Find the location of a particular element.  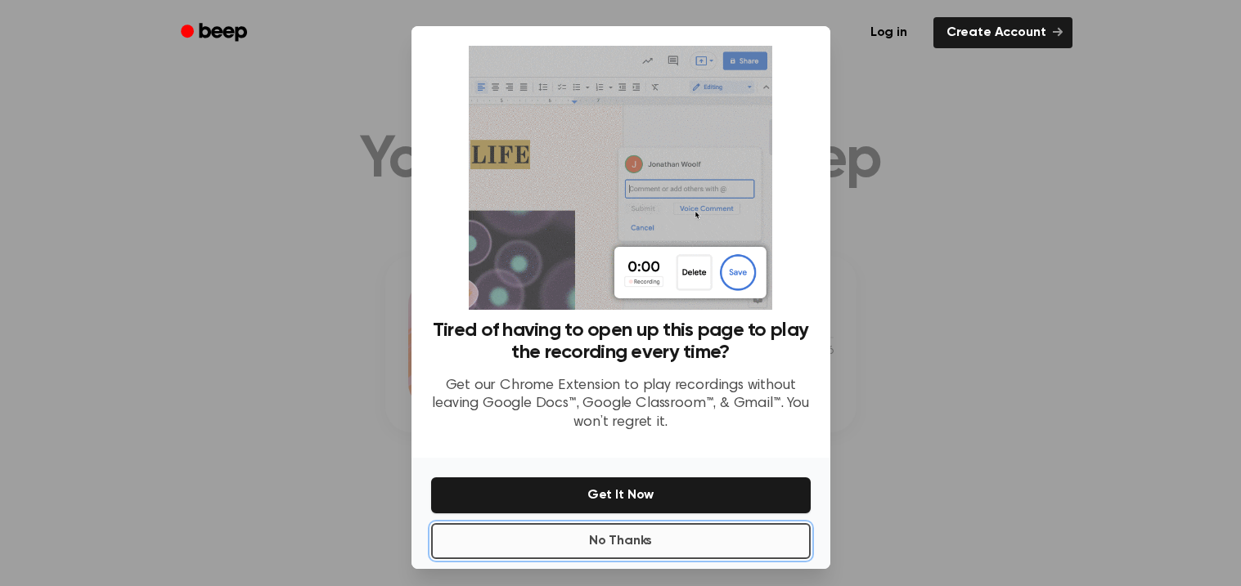

a: Create Account is located at coordinates (1003, 33).